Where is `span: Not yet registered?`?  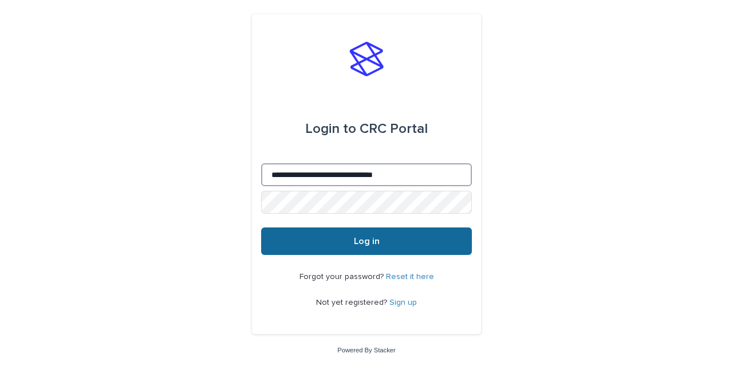
span: Not yet registered? is located at coordinates (353, 302).